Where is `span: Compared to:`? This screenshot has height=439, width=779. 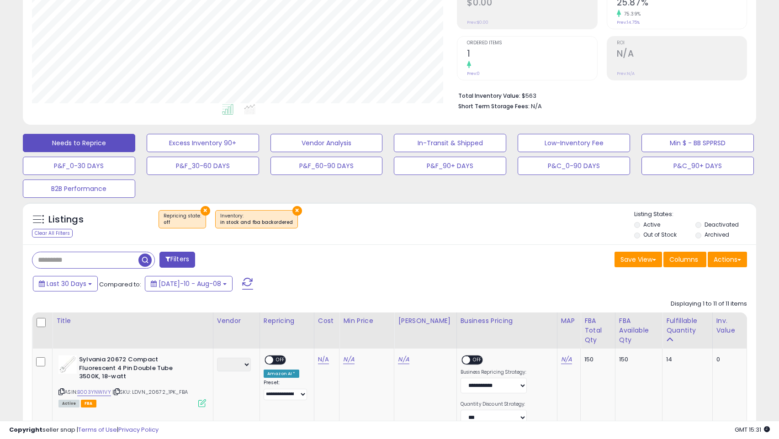
span: Compared to: is located at coordinates (120, 284).